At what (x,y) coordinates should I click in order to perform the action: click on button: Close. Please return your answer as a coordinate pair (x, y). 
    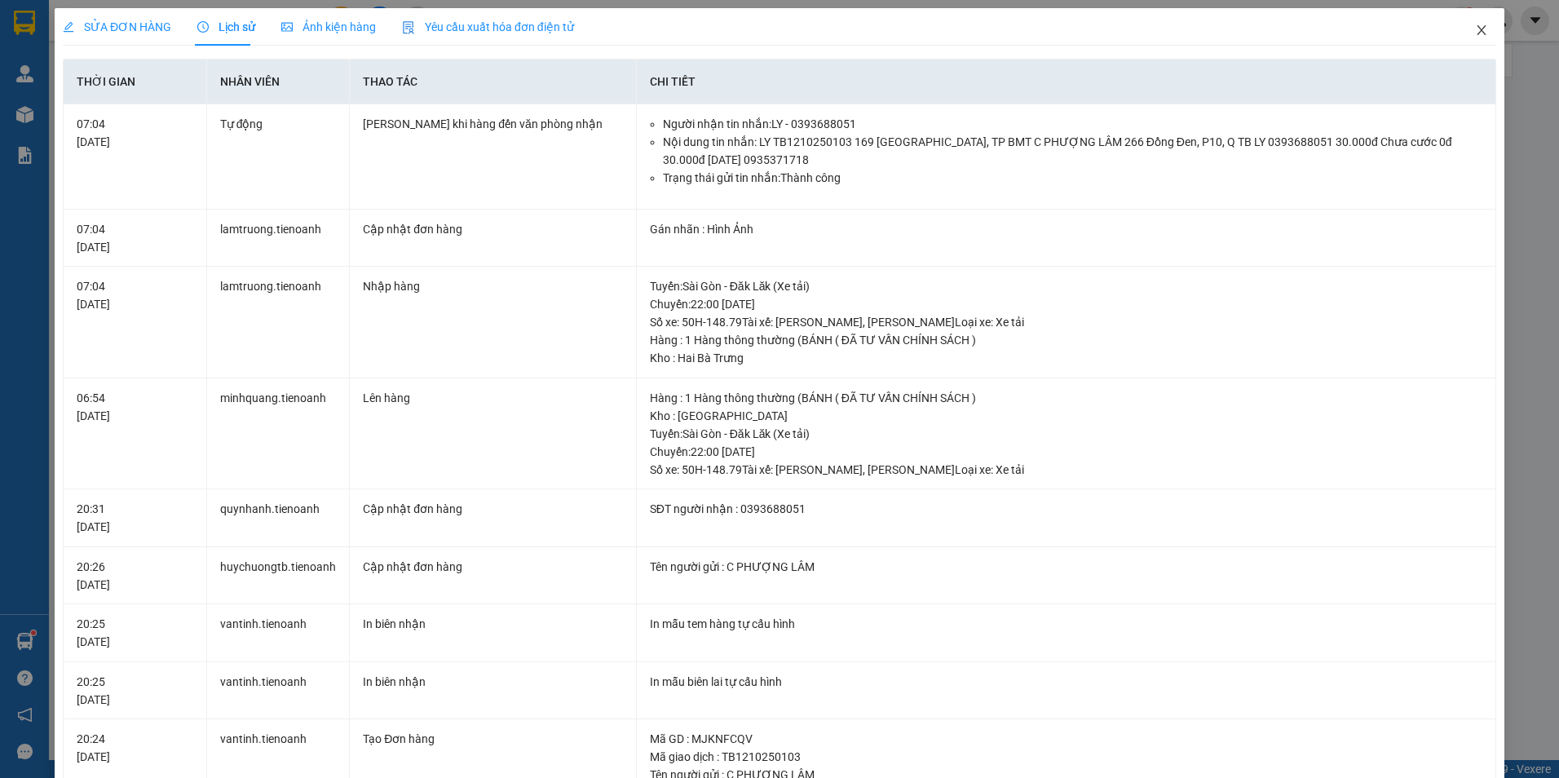
    Looking at the image, I should click on (1482, 31).